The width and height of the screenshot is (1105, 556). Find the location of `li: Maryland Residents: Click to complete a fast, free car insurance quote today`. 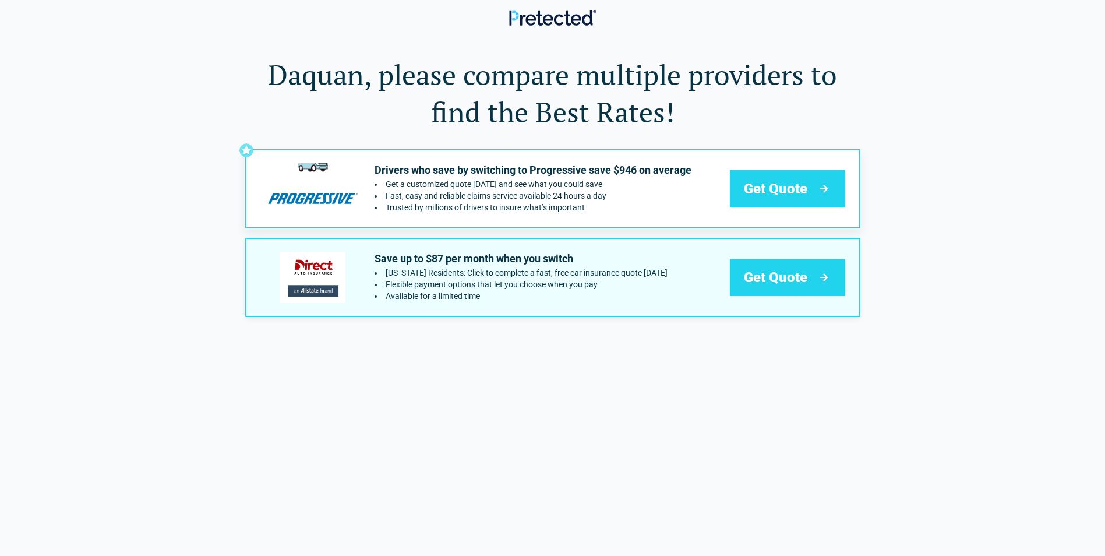

li: Maryland Residents: Click to complete a fast, free car insurance quote today is located at coordinates (521, 273).